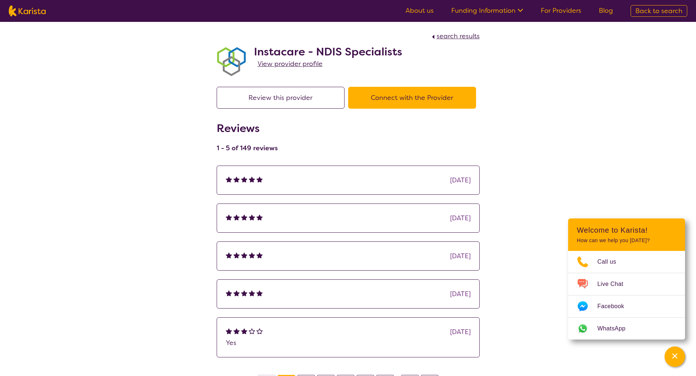 The image size is (696, 376). I want to click on h4: 1 - 5 of 149 reviews, so click(247, 148).